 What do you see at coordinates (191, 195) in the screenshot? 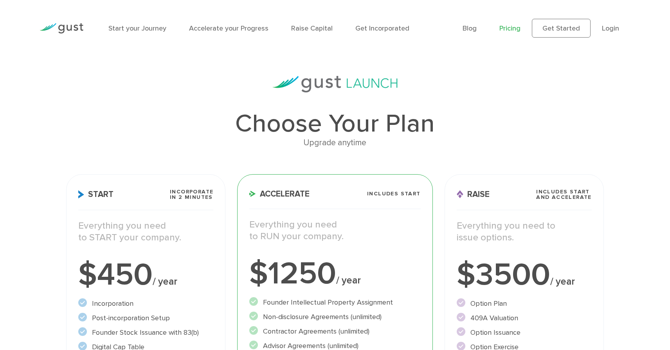
I see `span: Incorporate in 2 Minutes` at bounding box center [191, 195].